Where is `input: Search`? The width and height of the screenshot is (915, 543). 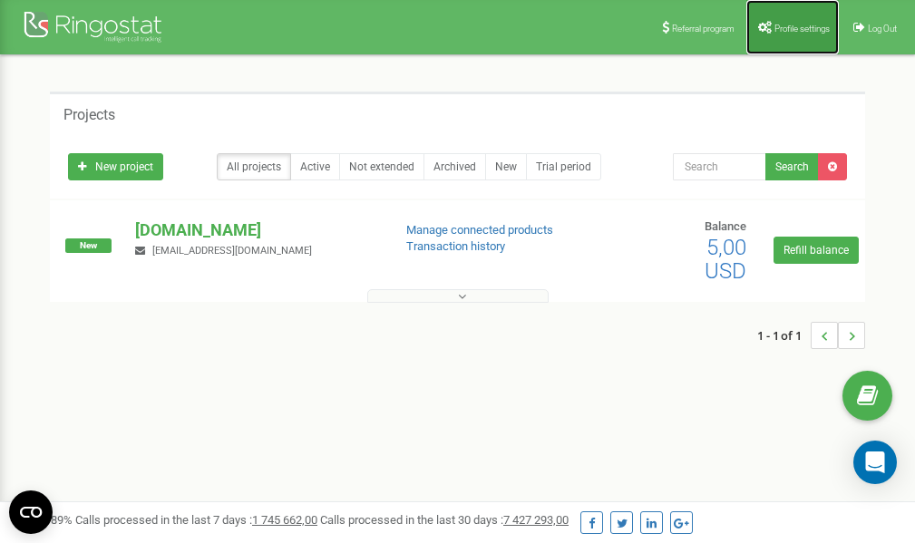
input: Search is located at coordinates (719, 167).